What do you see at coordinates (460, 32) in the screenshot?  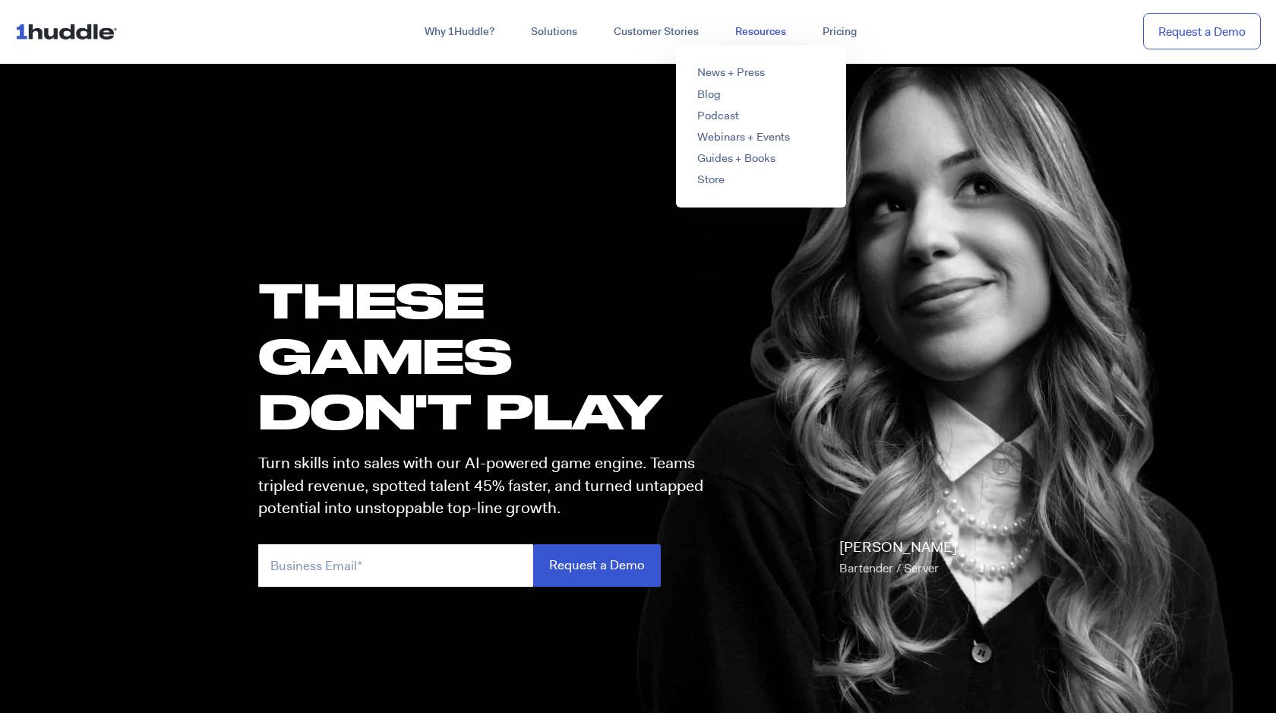 I see `a: Why 1Huddle?` at bounding box center [460, 32].